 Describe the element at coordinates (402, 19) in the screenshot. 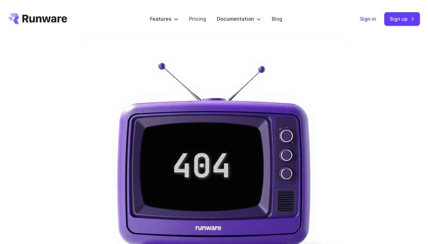

I see `a: Sign up` at that location.